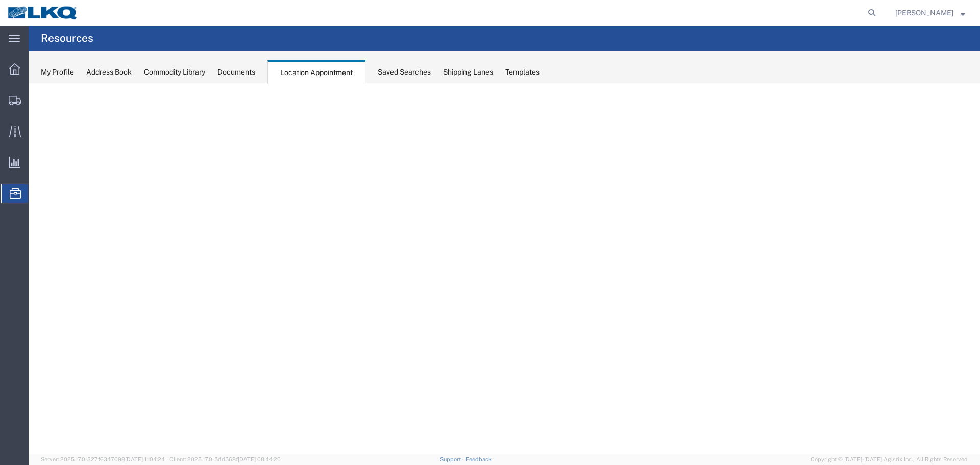 Image resolution: width=980 pixels, height=465 pixels. Describe the element at coordinates (225, 459) in the screenshot. I see `span: Client: 2025.17.0-5dd568f` at that location.